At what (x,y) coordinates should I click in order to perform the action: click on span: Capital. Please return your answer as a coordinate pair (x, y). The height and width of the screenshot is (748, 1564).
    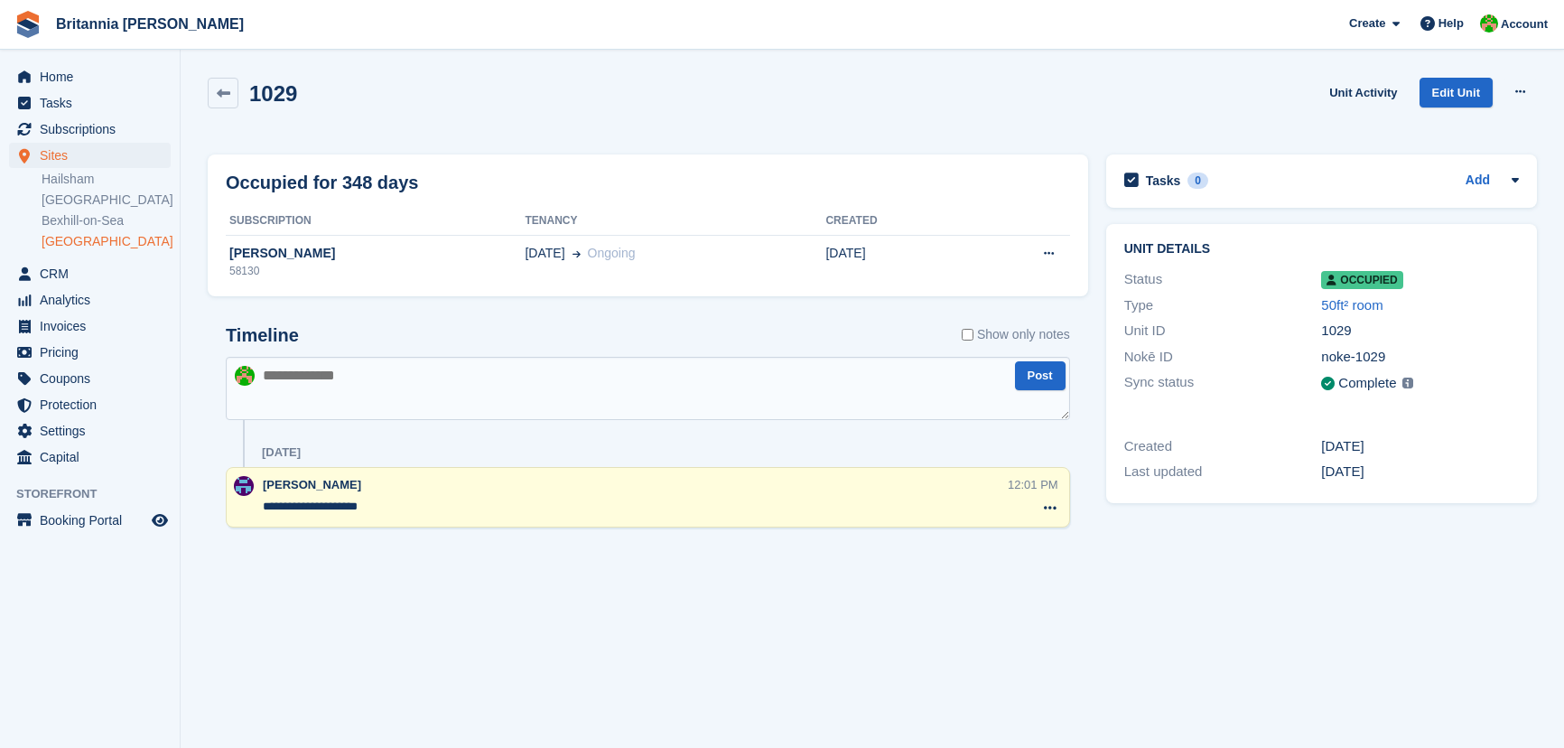
    Looking at the image, I should click on (94, 457).